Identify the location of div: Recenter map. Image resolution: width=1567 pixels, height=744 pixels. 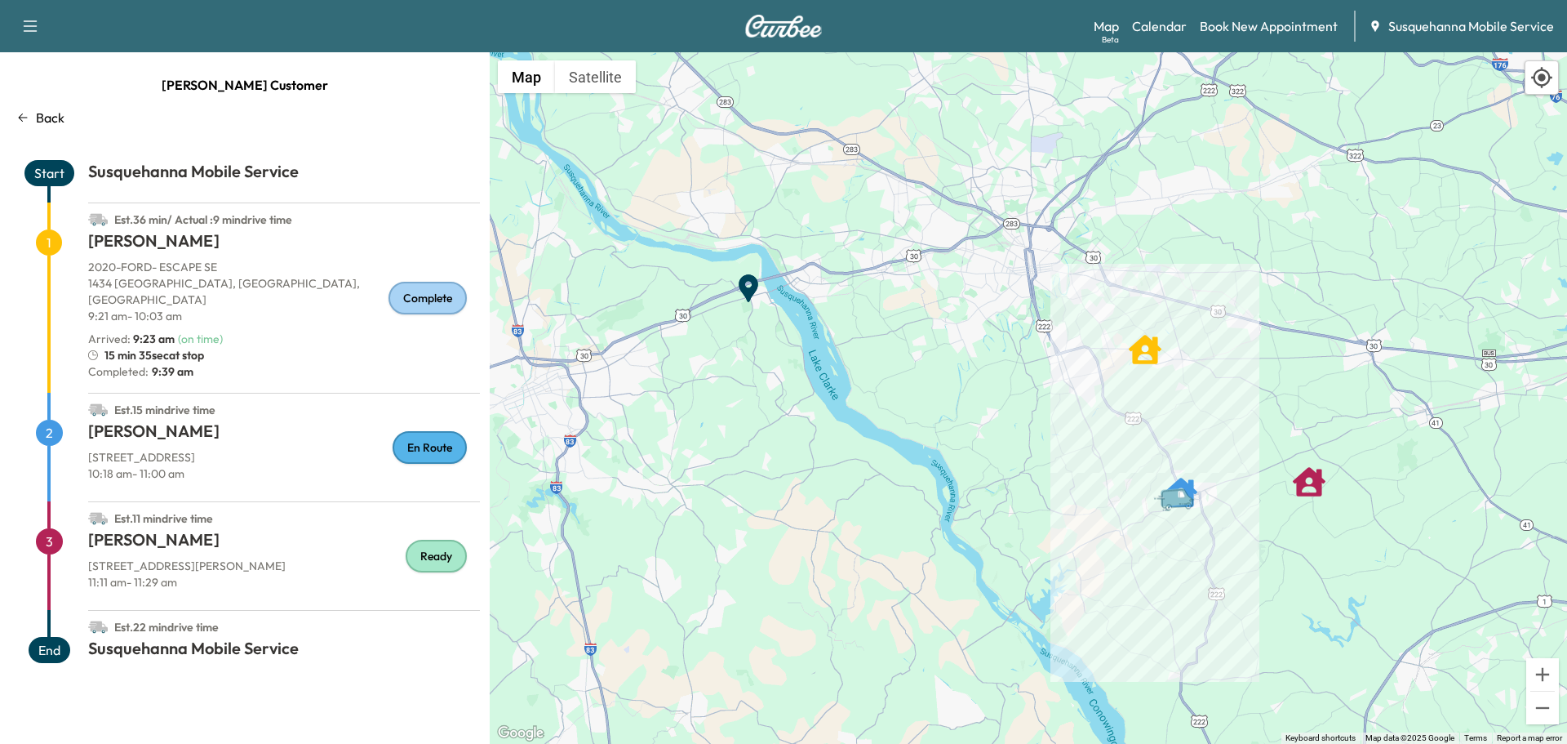
(1542, 78).